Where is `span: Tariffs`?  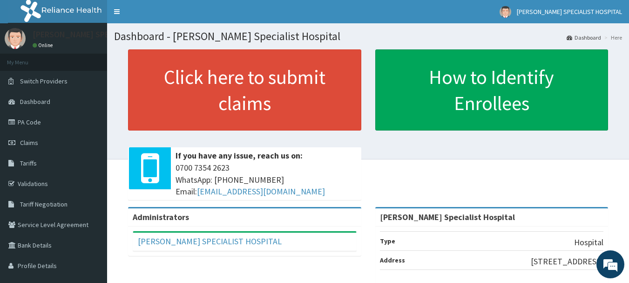 span: Tariffs is located at coordinates (28, 163).